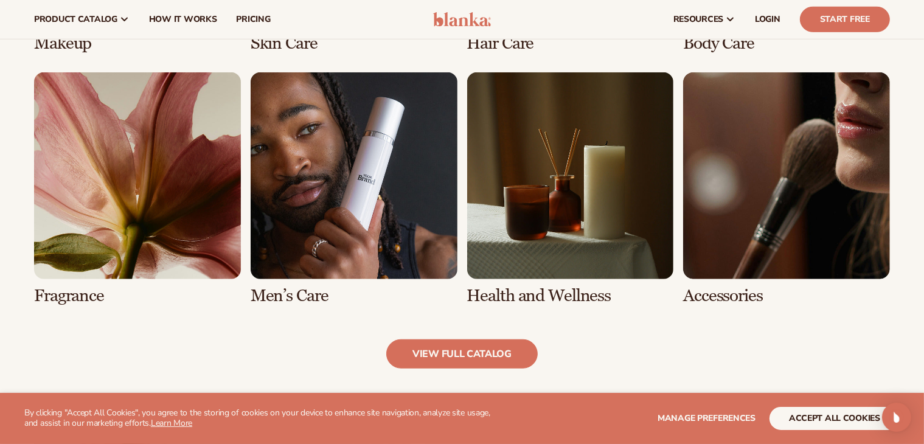 The width and height of the screenshot is (924, 444). I want to click on div: 8 / 8, so click(787, 189).